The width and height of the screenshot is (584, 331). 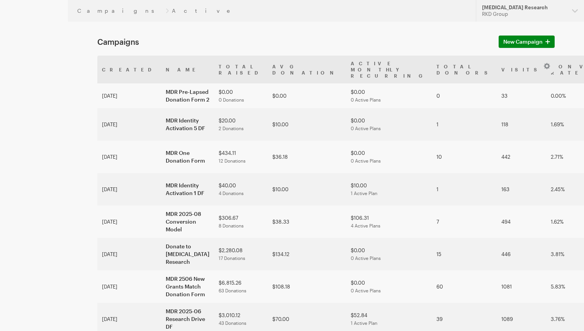 I want to click on td: $6,815.26, so click(x=241, y=287).